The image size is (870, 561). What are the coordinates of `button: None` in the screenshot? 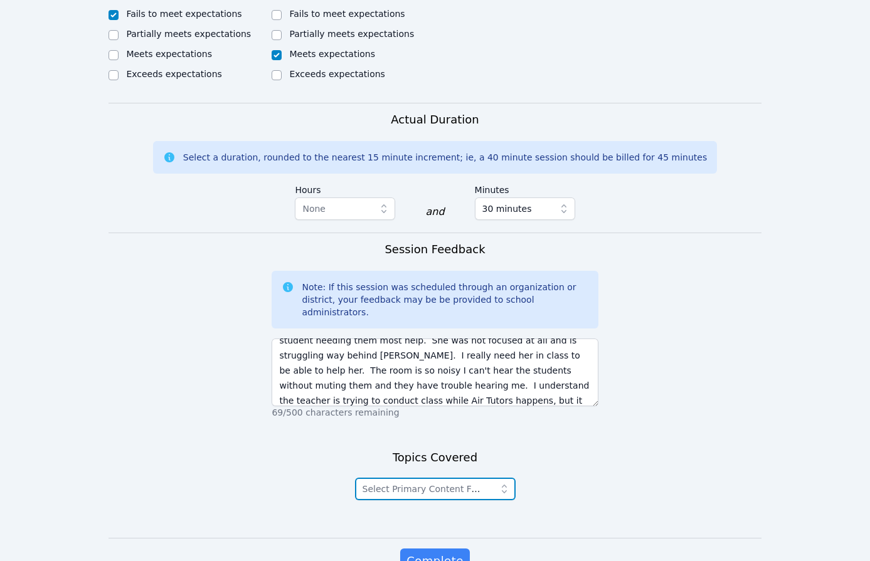 It's located at (345, 209).